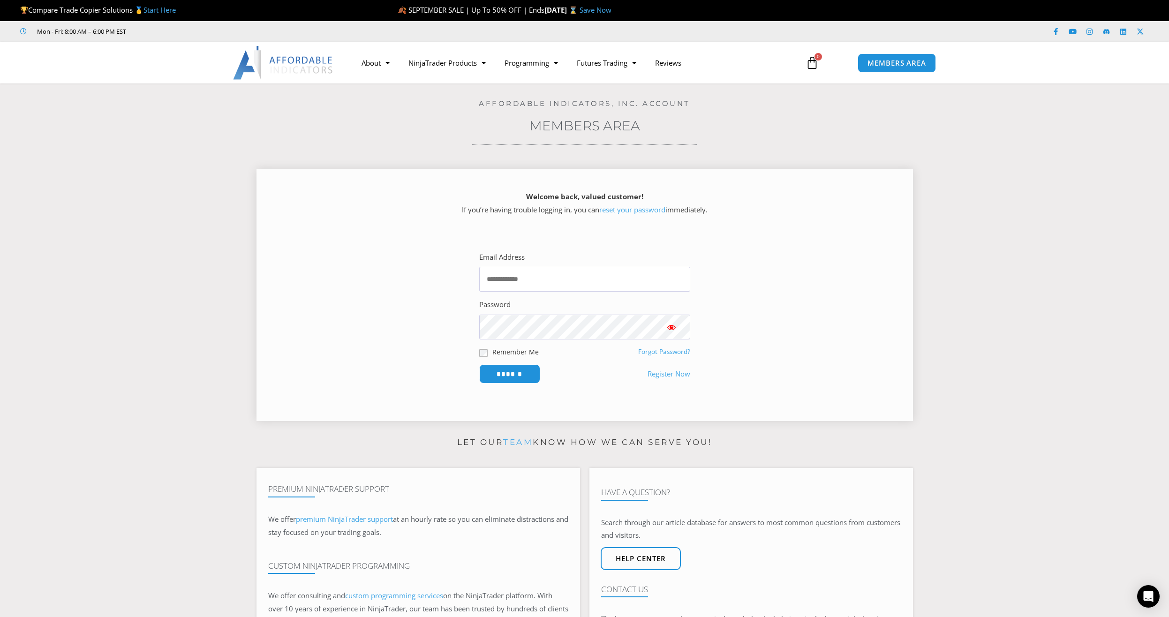 This screenshot has height=617, width=1169. What do you see at coordinates (502, 257) in the screenshot?
I see `label: Email Address` at bounding box center [502, 257].